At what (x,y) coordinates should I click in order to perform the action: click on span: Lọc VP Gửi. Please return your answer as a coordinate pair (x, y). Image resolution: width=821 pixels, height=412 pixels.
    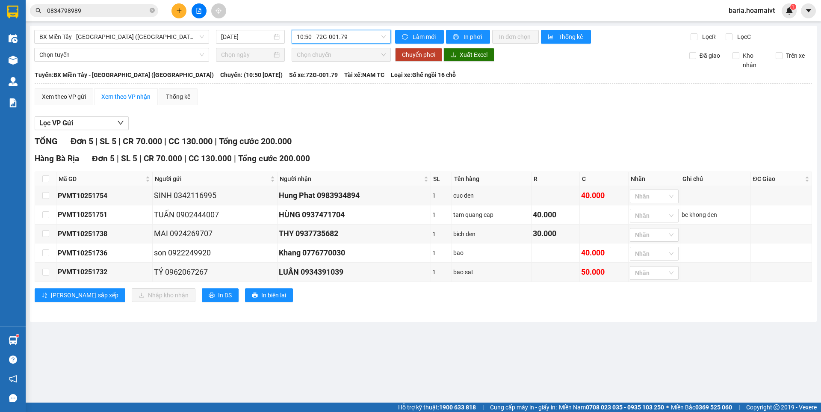
    Looking at the image, I should click on (56, 123).